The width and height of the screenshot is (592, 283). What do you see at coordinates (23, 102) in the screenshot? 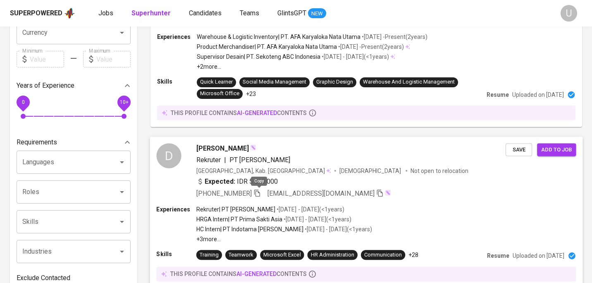
I see `span: 0` at bounding box center [23, 102].